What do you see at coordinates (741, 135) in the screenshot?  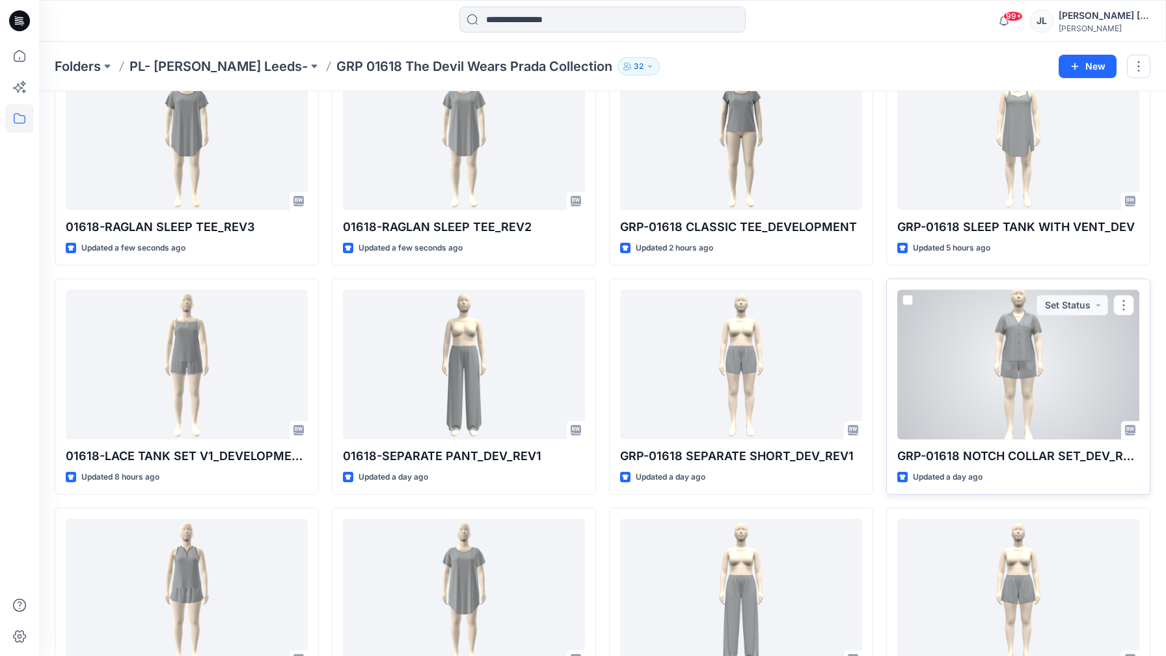 I see `a: GRP-01618 CLASSIC TEE_DEVELOPMENT` at bounding box center [741, 135].